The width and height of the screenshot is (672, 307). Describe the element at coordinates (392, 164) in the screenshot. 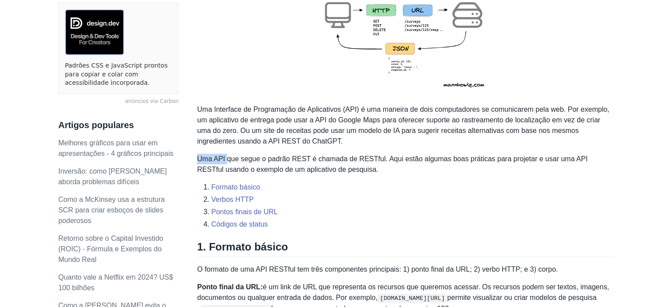

I see `font: Uma API que segue o padrão REST é chamada de RESTful. Aqui estão algumas boas práticas para proje...` at that location.